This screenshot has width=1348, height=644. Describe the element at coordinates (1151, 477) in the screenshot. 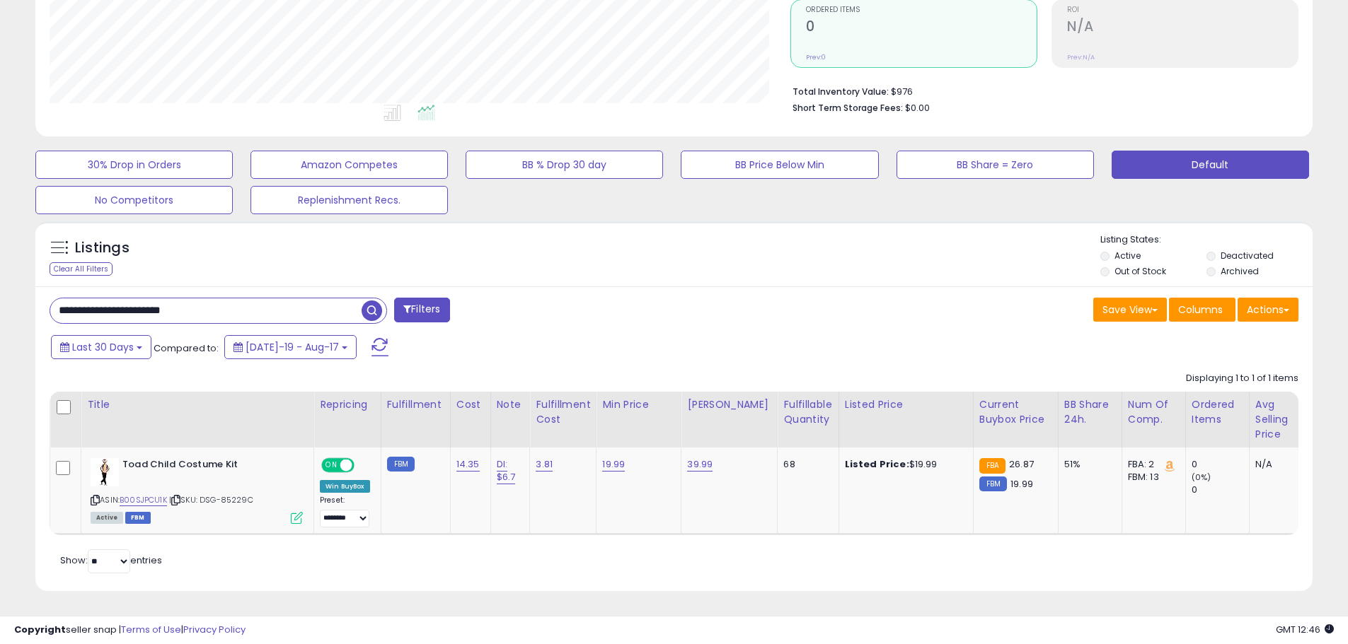

I see `div: FBM: 13` at that location.